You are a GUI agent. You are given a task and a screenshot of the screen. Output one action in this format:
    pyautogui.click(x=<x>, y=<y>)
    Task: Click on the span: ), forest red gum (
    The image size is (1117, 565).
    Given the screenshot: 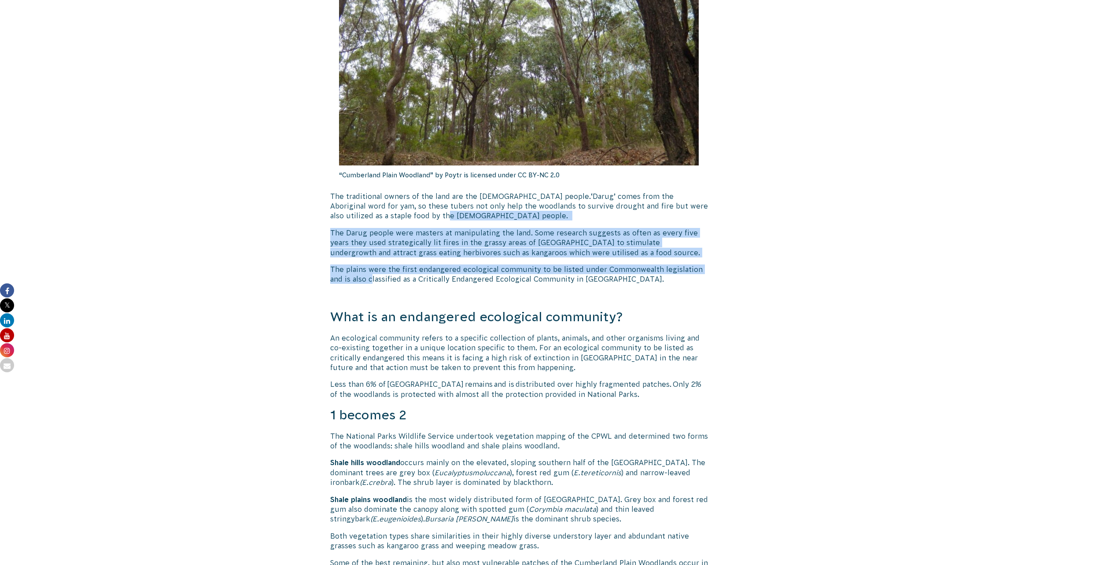 What is the action you would take?
    pyautogui.click(x=541, y=473)
    